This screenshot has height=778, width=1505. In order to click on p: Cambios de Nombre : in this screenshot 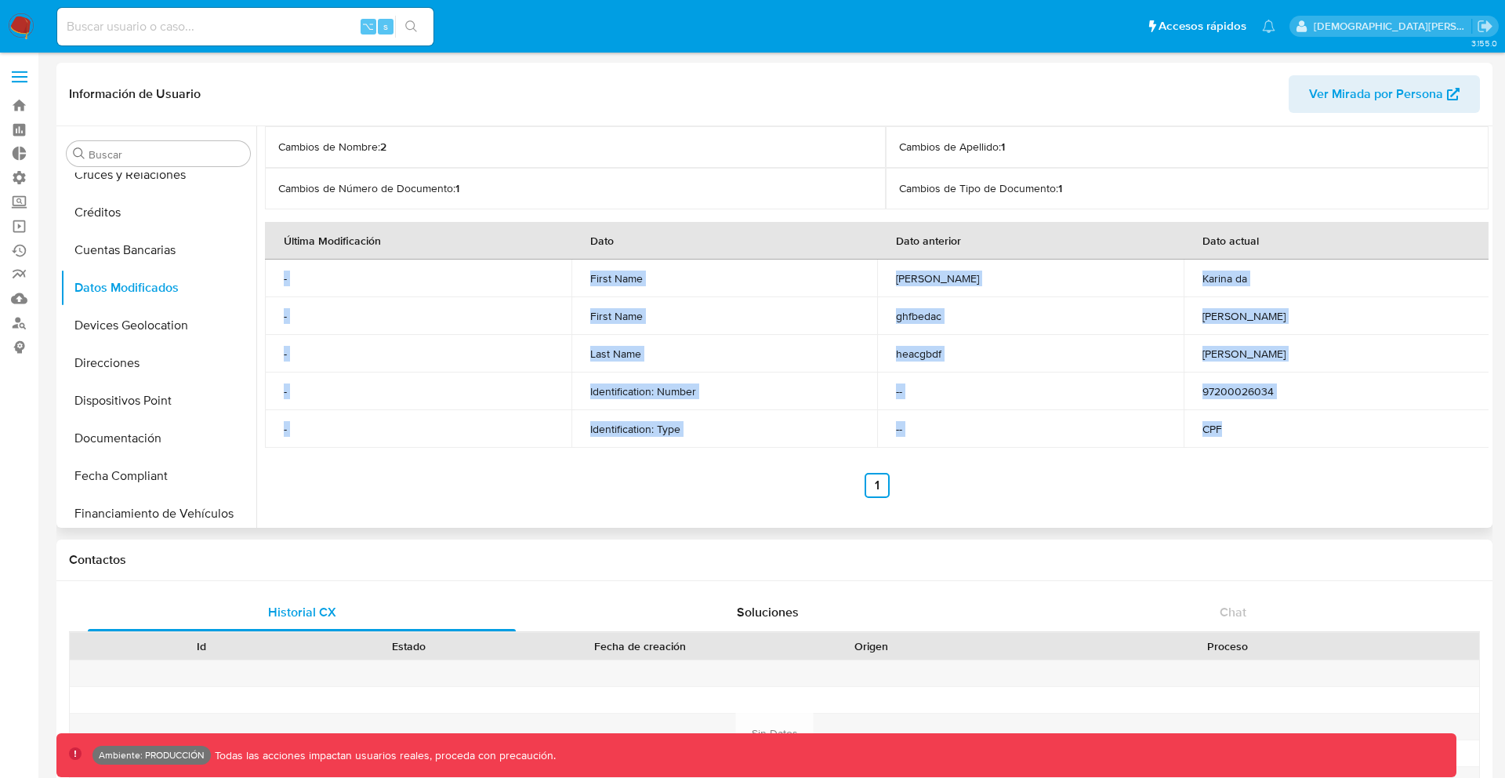, I will do `click(575, 147)`.